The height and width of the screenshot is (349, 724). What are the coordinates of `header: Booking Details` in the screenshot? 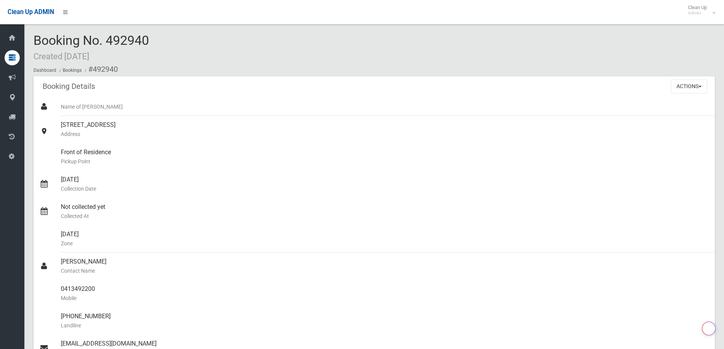 It's located at (69, 86).